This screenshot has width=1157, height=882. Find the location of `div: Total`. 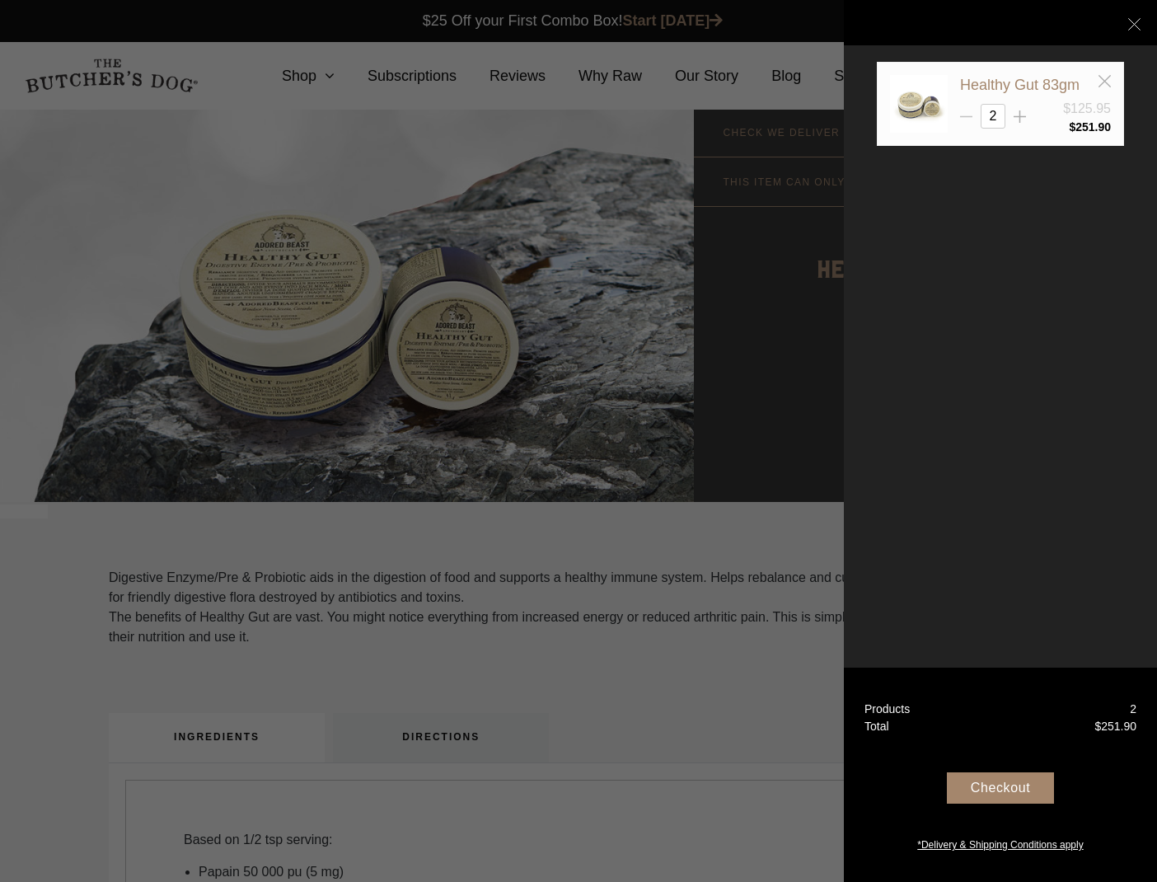

div: Total is located at coordinates (877, 726).